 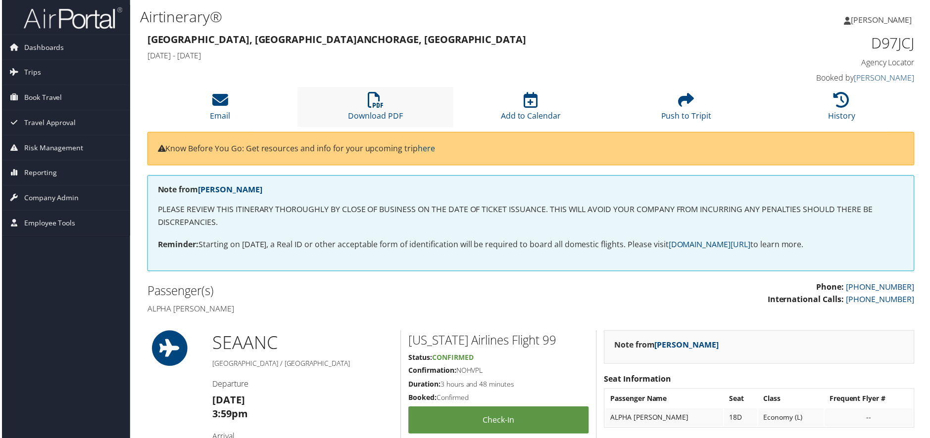 I want to click on p: Know Before You Go: Get resources and info for your upcoming trip, so click(x=531, y=149).